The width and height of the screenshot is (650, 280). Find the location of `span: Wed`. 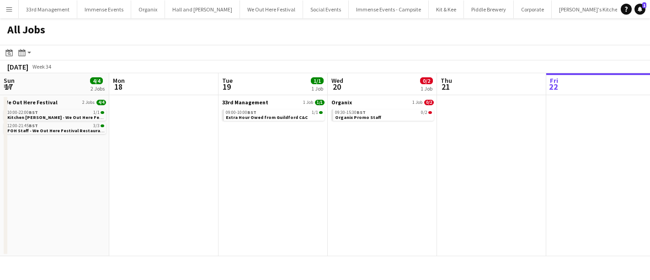

span: Wed is located at coordinates (337, 80).